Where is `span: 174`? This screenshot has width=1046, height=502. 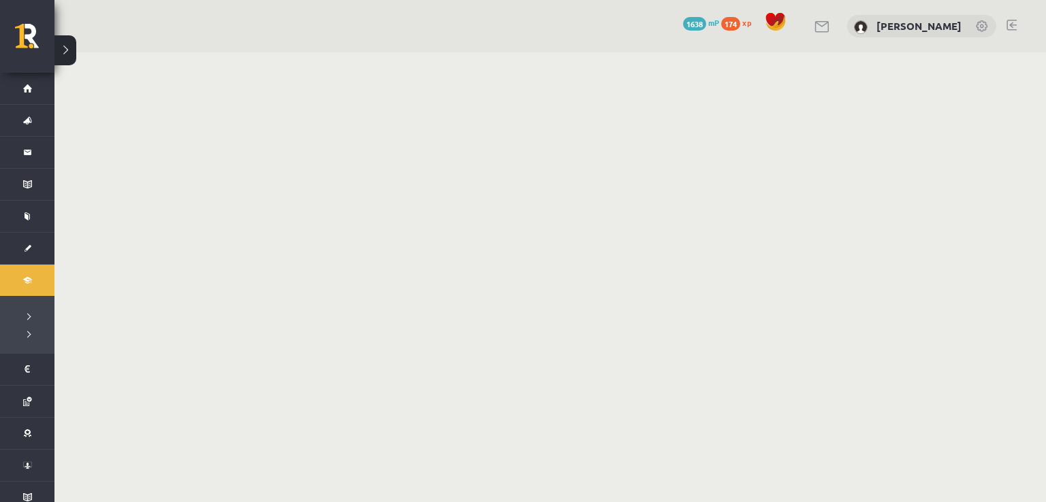
span: 174 is located at coordinates (731, 24).